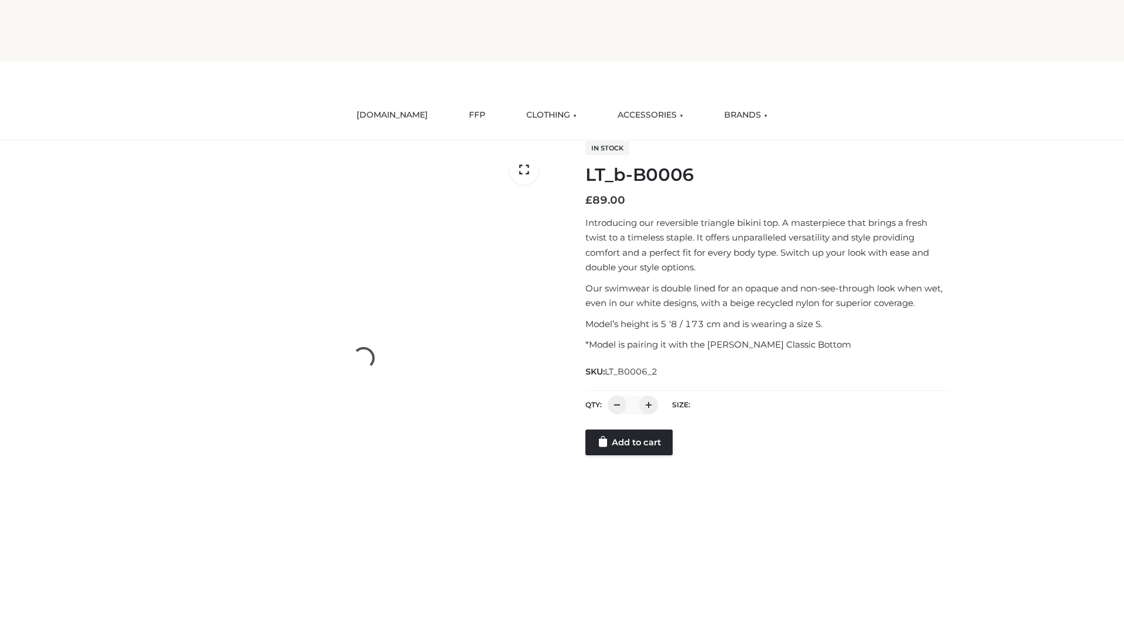 This screenshot has height=632, width=1124. What do you see at coordinates (768, 296) in the screenshot?
I see `p: Our swimwear is double lined for an opaque and non-see-through look when wet, even in our white d...` at bounding box center [768, 296].